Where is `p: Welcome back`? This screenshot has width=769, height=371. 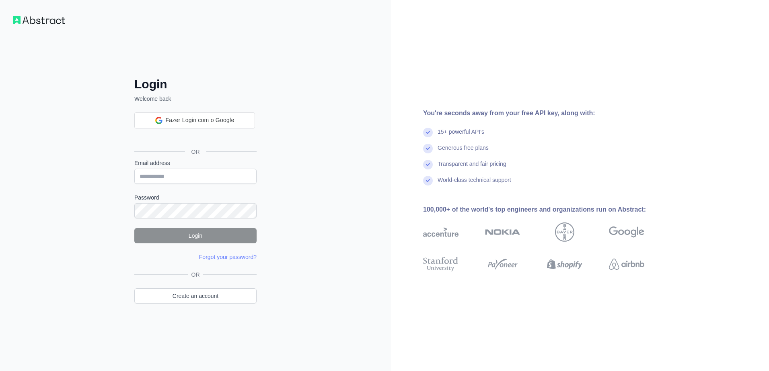
p: Welcome back is located at coordinates (195, 99).